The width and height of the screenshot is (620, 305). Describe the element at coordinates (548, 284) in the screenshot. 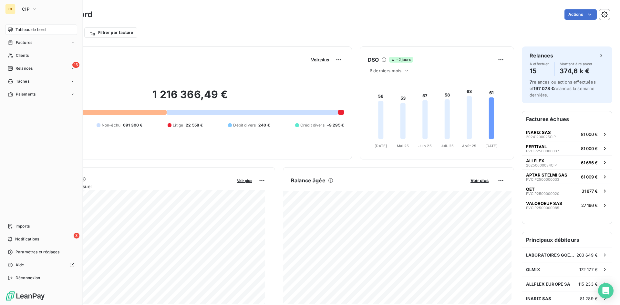

I see `span: ALLFLEX EUROPE SA` at that location.